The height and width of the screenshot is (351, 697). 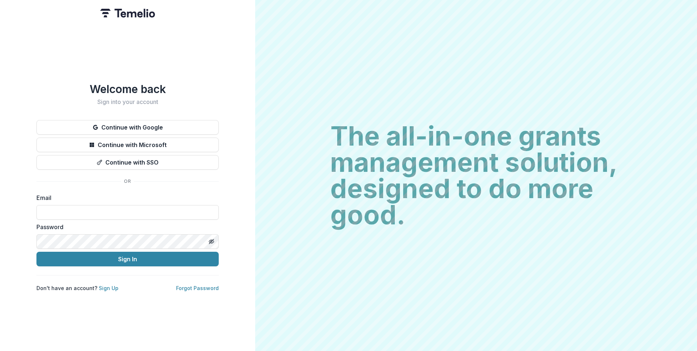 What do you see at coordinates (125, 197) in the screenshot?
I see `label: Email` at bounding box center [125, 197].